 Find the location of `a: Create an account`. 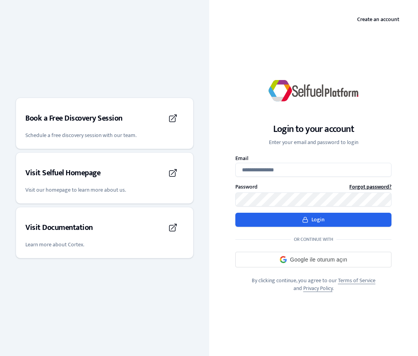

a: Create an account is located at coordinates (378, 20).